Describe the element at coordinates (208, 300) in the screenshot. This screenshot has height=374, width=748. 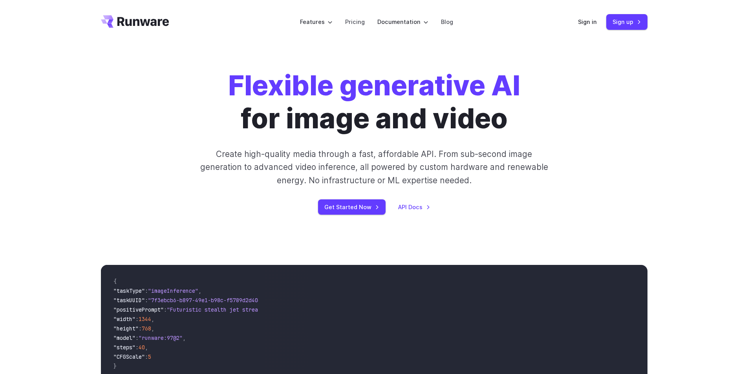
I see `span: "7f3ebcb6-b897-49e1-b98c-f5789d2d40d7"` at that location.